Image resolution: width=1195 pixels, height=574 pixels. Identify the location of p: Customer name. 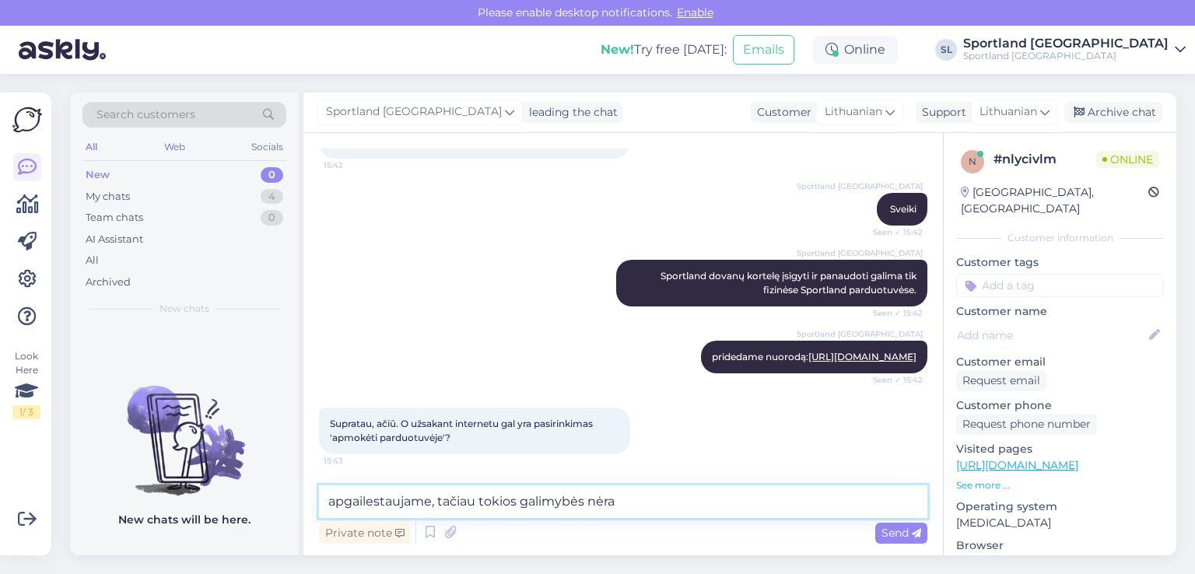
(1059, 311).